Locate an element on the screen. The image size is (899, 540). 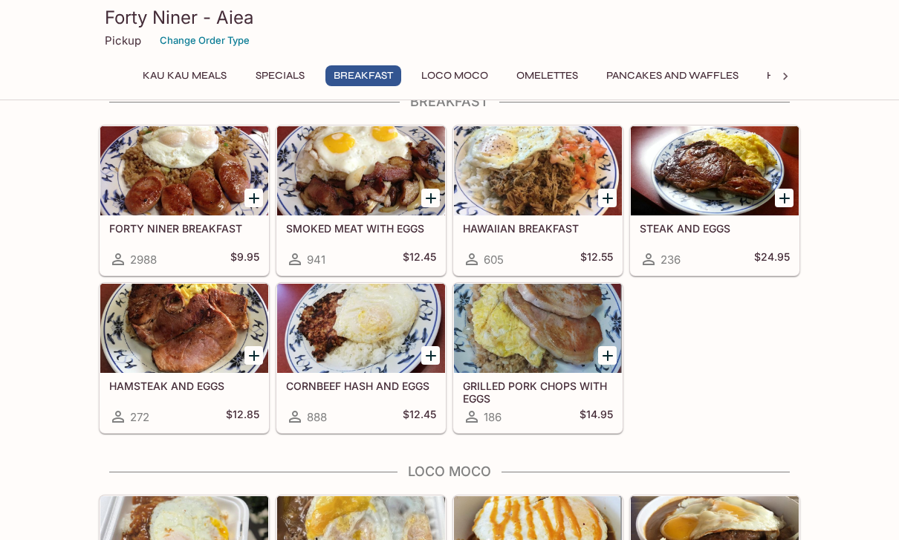
span: 272 is located at coordinates (140, 417).